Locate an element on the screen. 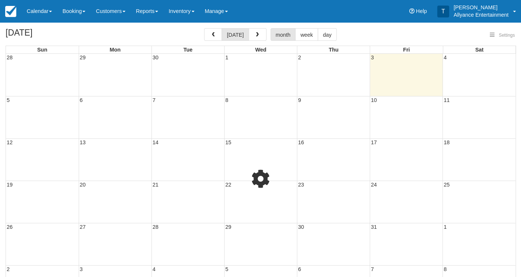  span: 20 is located at coordinates (83, 185).